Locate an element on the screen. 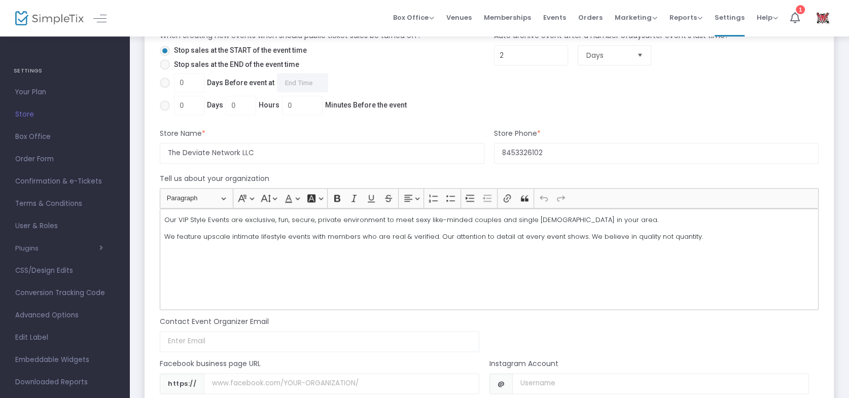 The width and height of the screenshot is (849, 398). m-panel-subtitle: Store Name is located at coordinates (183, 133).